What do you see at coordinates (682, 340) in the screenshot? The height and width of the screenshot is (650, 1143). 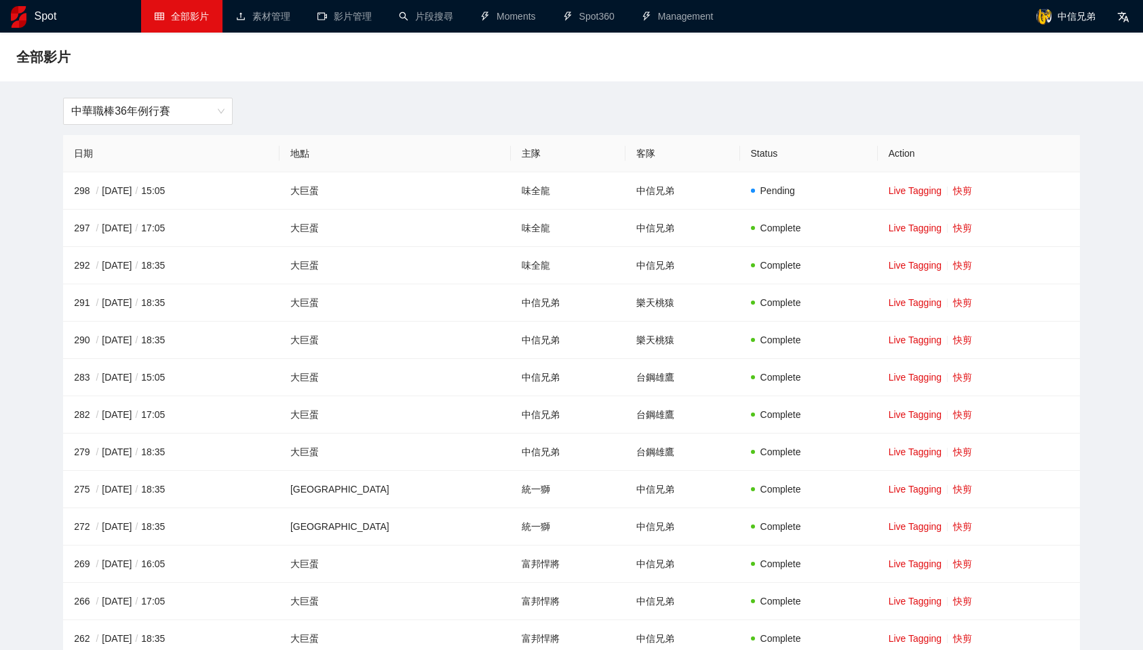 I see `td: 樂天桃猿` at bounding box center [682, 340].